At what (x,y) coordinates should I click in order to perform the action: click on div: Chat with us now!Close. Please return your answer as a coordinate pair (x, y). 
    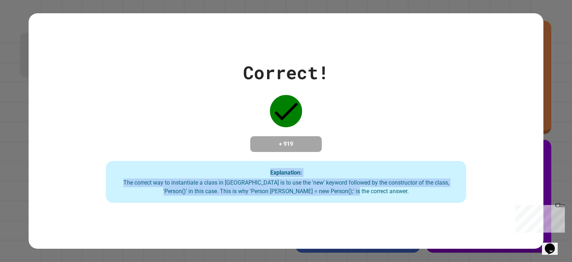
    Looking at the image, I should click on (26, 24).